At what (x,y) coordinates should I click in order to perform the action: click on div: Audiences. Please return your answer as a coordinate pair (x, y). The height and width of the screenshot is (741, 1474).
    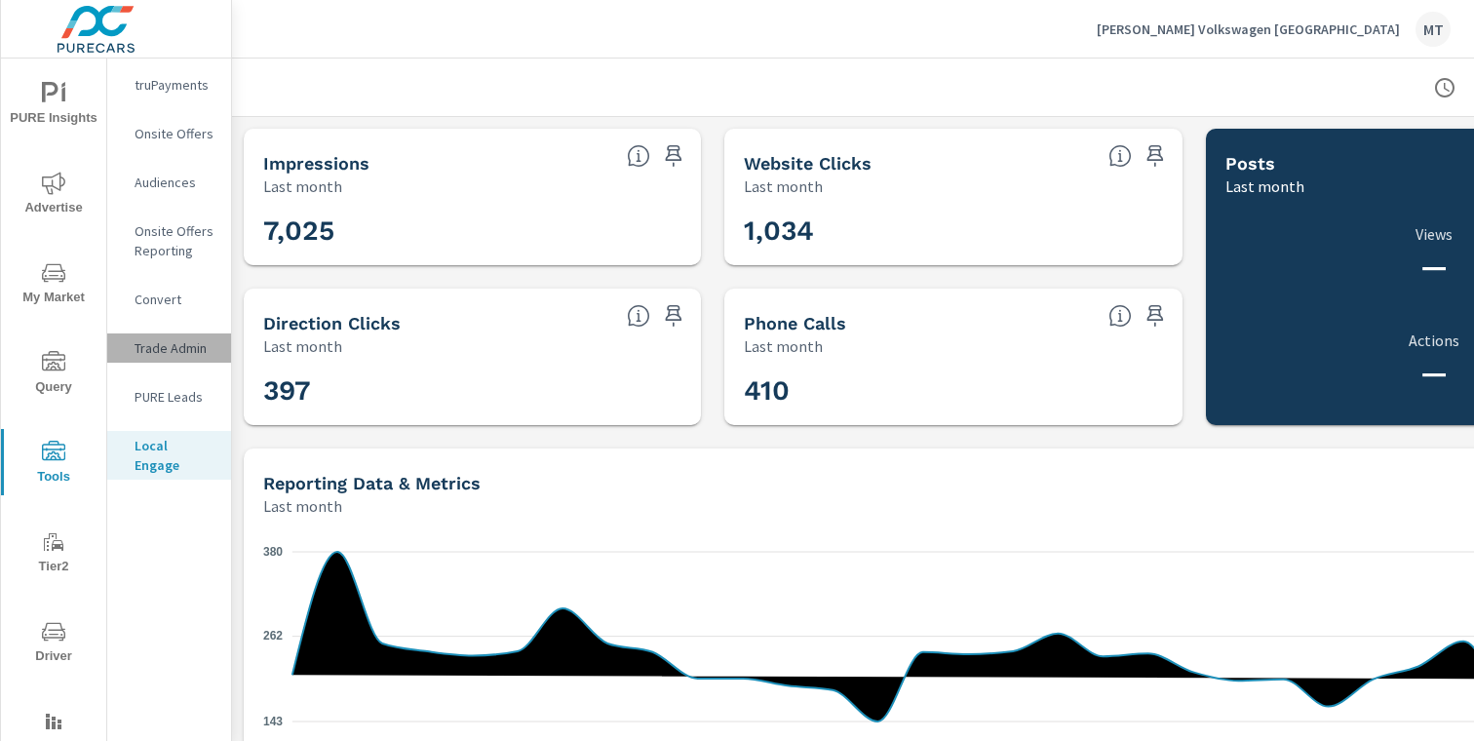
    Looking at the image, I should click on (169, 182).